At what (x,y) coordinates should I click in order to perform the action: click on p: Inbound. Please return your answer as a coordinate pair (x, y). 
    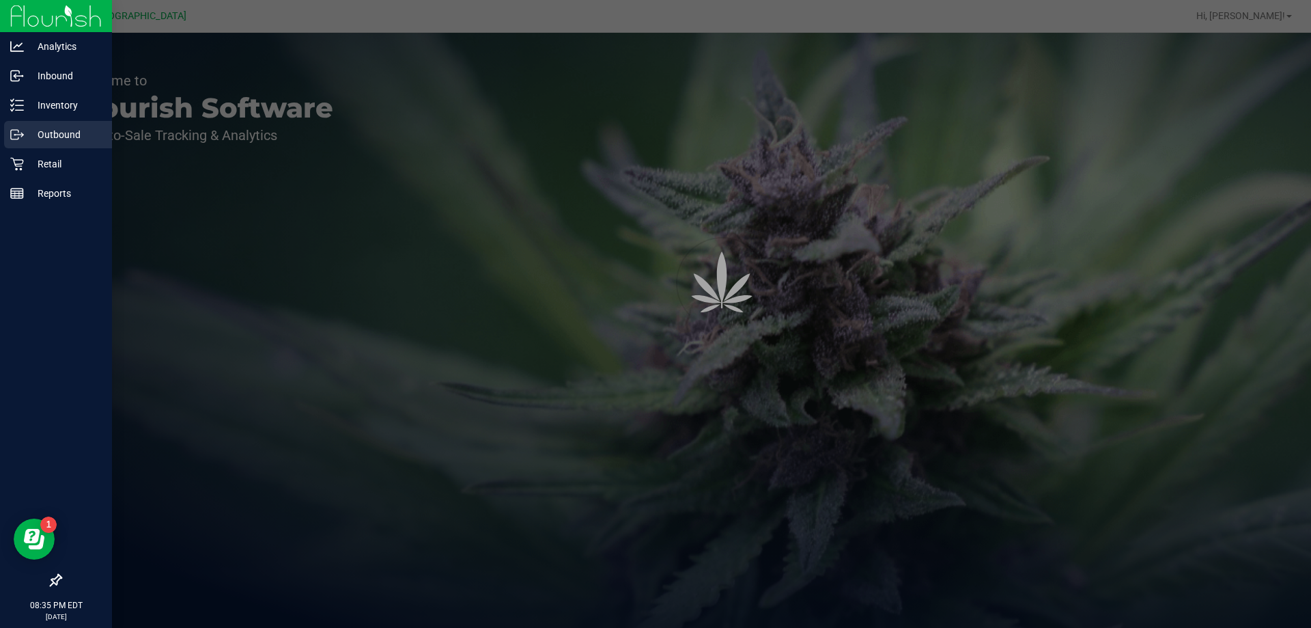
    Looking at the image, I should click on (65, 76).